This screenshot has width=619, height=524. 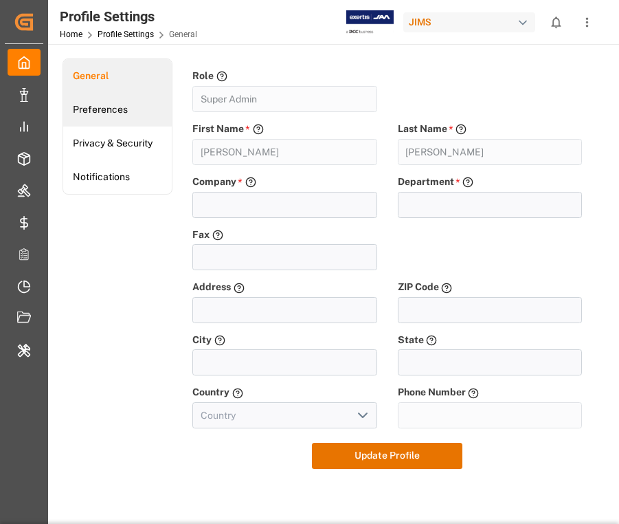 What do you see at coordinates (129, 16) in the screenshot?
I see `div: Profile Settings` at bounding box center [129, 16].